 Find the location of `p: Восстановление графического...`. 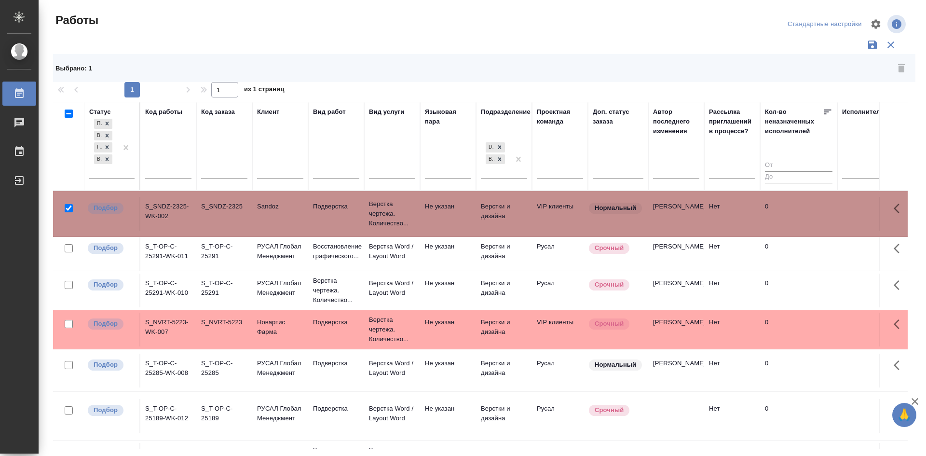

p: Восстановление графического... is located at coordinates (336, 251).